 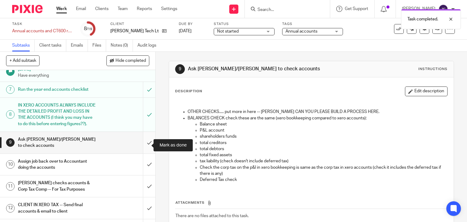 I want to click on a: Subtasks, so click(x=23, y=45).